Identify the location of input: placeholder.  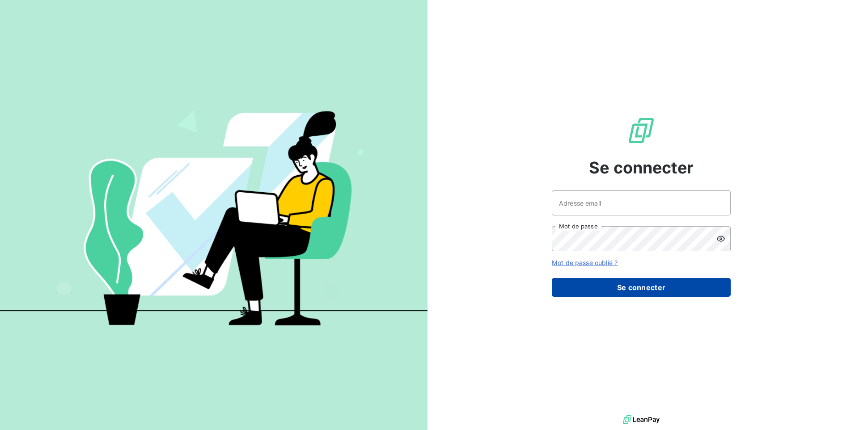
(641, 203).